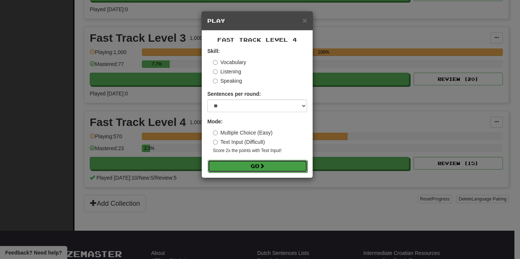  What do you see at coordinates (305, 20) in the screenshot?
I see `button: Close` at bounding box center [305, 20].